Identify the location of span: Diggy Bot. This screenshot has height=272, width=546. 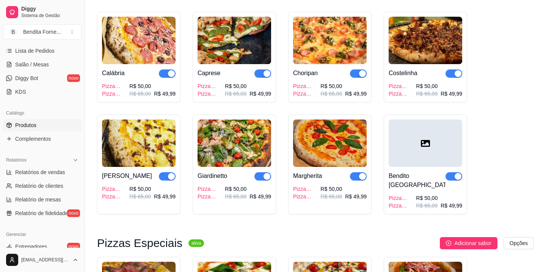
(27, 78).